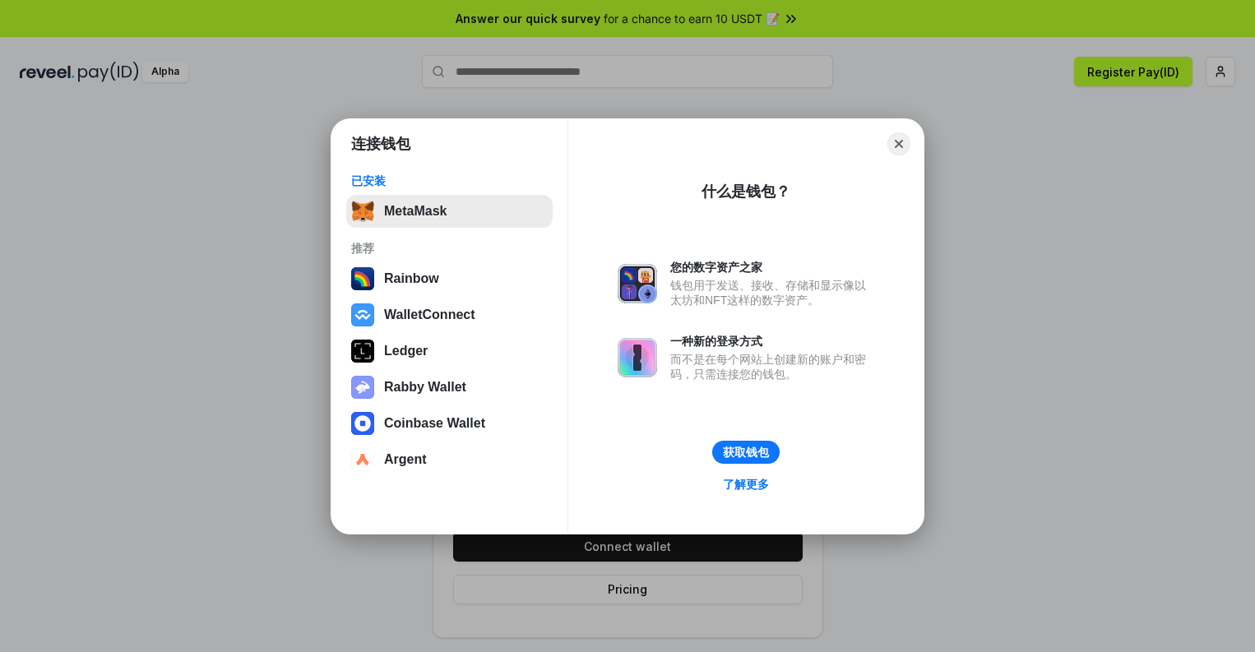 This screenshot has width=1255, height=652. What do you see at coordinates (381, 144) in the screenshot?
I see `h1: 连接钱包` at bounding box center [381, 144].